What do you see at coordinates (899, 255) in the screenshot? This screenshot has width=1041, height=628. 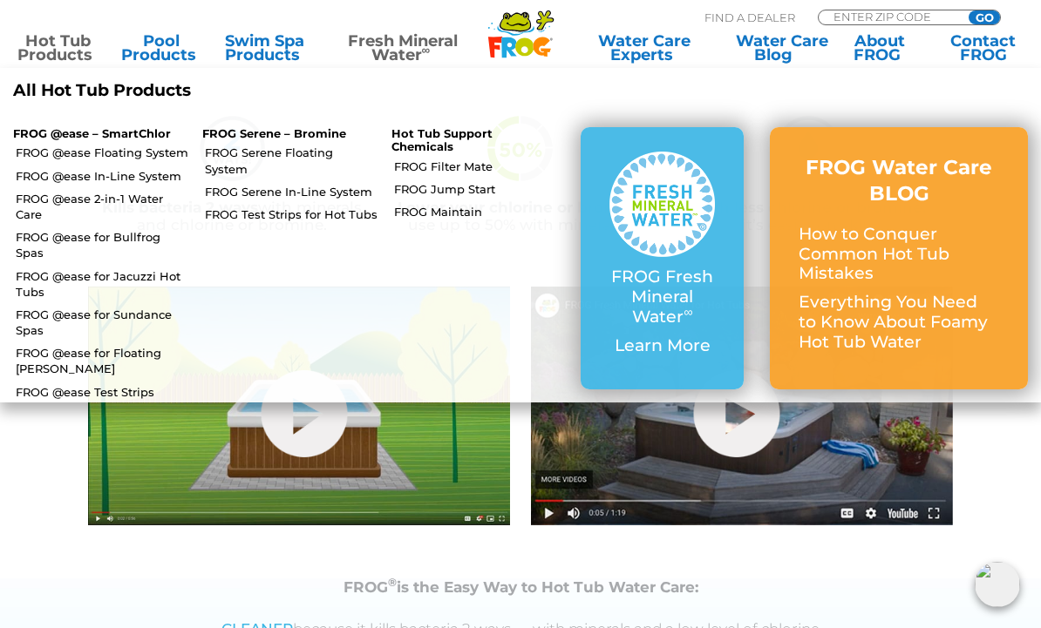 I see `p: How to Conquer Common Hot Tub Mistakes` at bounding box center [899, 255].